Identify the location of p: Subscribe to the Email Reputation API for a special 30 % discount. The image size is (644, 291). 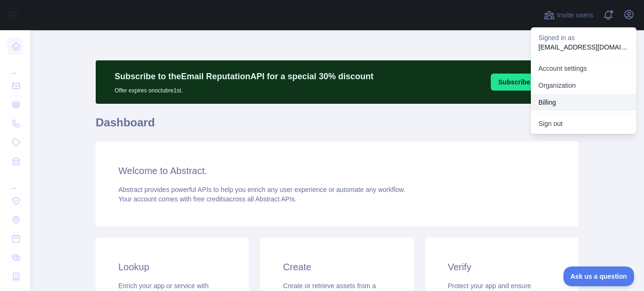
(244, 76).